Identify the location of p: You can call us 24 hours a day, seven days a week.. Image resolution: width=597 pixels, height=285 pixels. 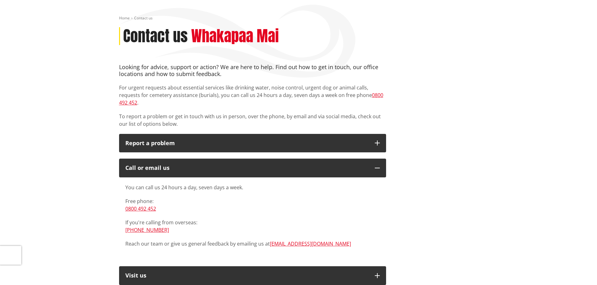
(253, 188).